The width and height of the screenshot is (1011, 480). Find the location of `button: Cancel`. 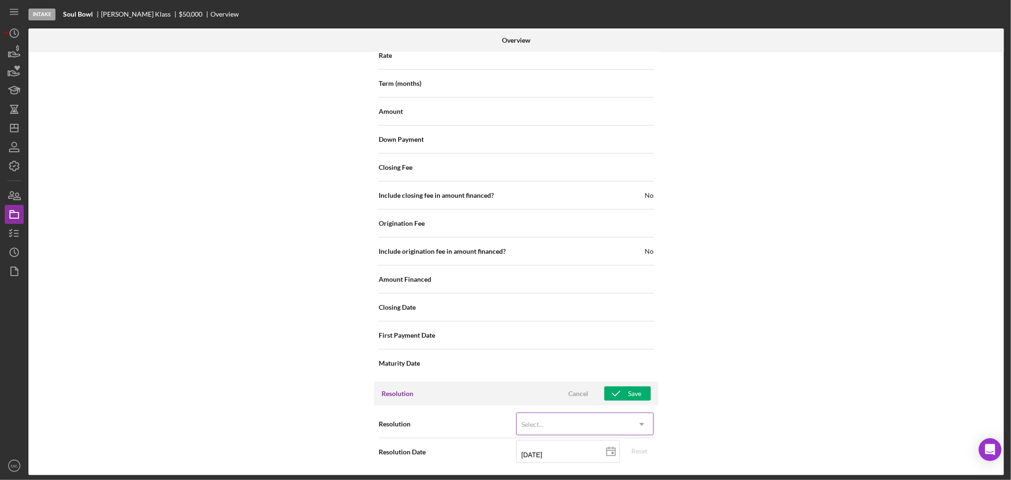

button: Cancel is located at coordinates (578, 393).